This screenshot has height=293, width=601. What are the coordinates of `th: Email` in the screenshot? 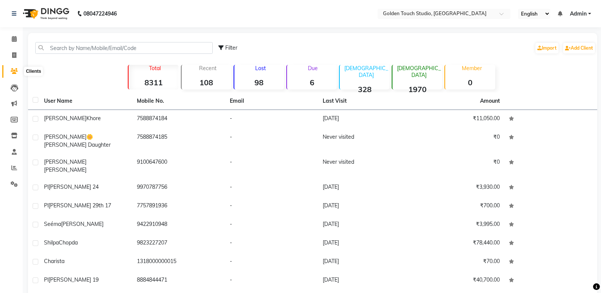 It's located at (272, 101).